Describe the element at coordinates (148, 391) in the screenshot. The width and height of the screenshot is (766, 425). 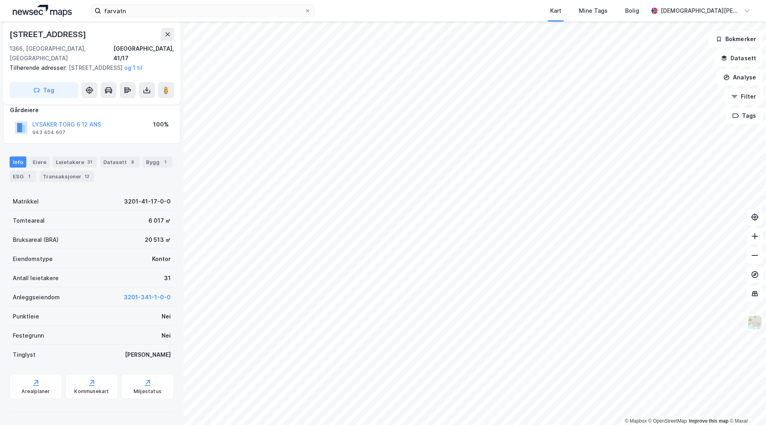
I see `div: Miljøstatus` at that location.